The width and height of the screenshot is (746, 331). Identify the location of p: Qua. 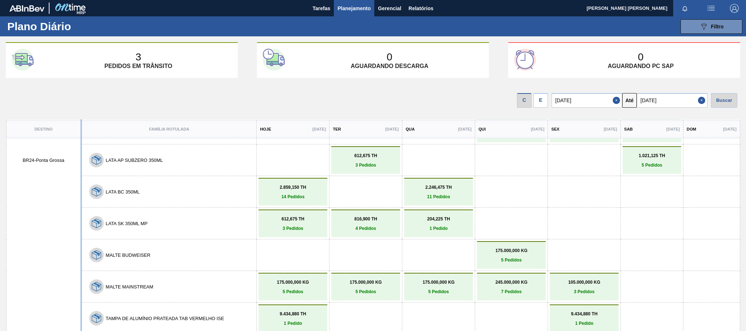
(410, 129).